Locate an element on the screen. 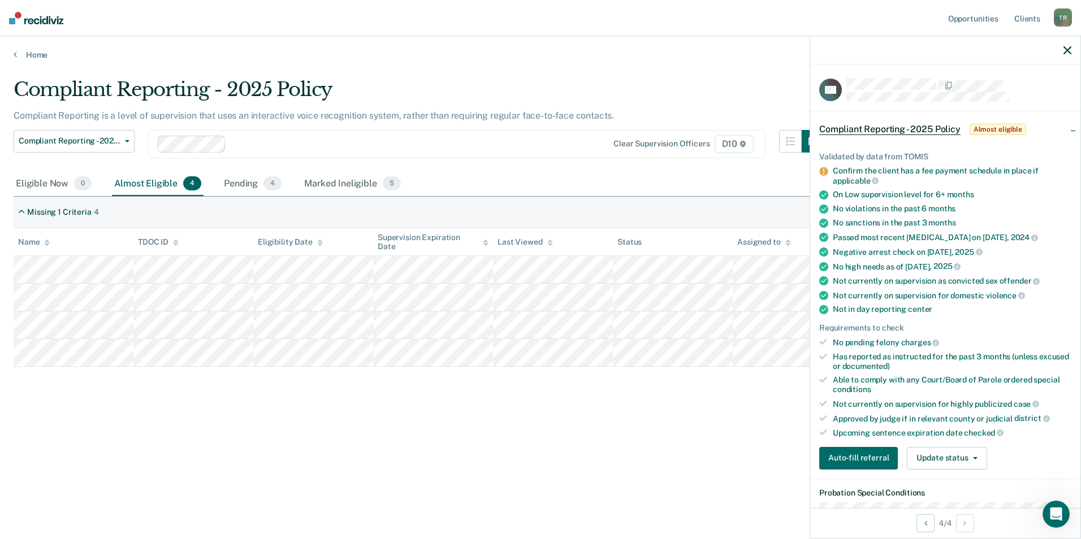 The height and width of the screenshot is (539, 1081). p: Compliant Reporting is a level of supervision that uses an interactive voice recognition system, ... is located at coordinates (314, 115).